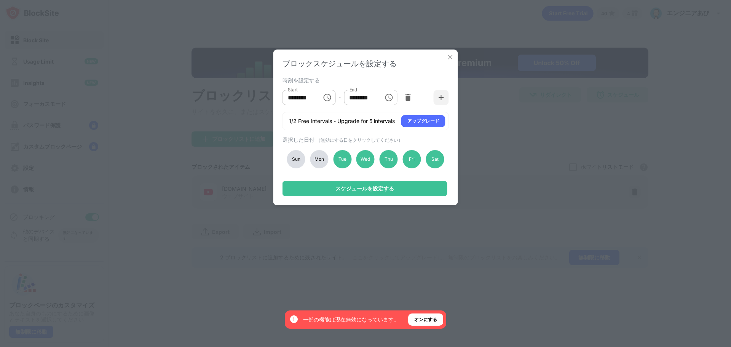 The image size is (731, 347). Describe the element at coordinates (342, 159) in the screenshot. I see `div: Tue` at that location.